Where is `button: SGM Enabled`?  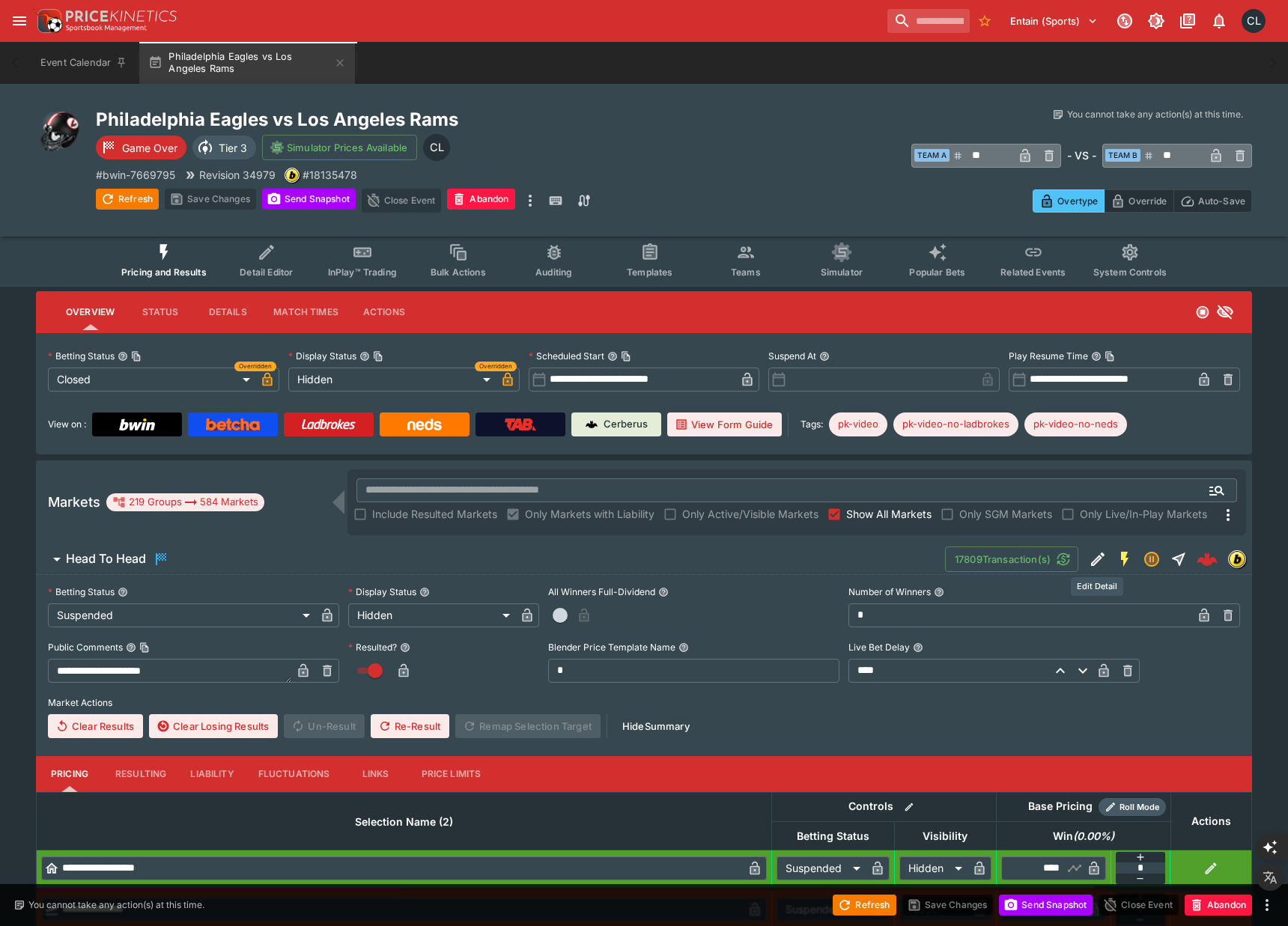
button: SGM Enabled is located at coordinates (1125, 559).